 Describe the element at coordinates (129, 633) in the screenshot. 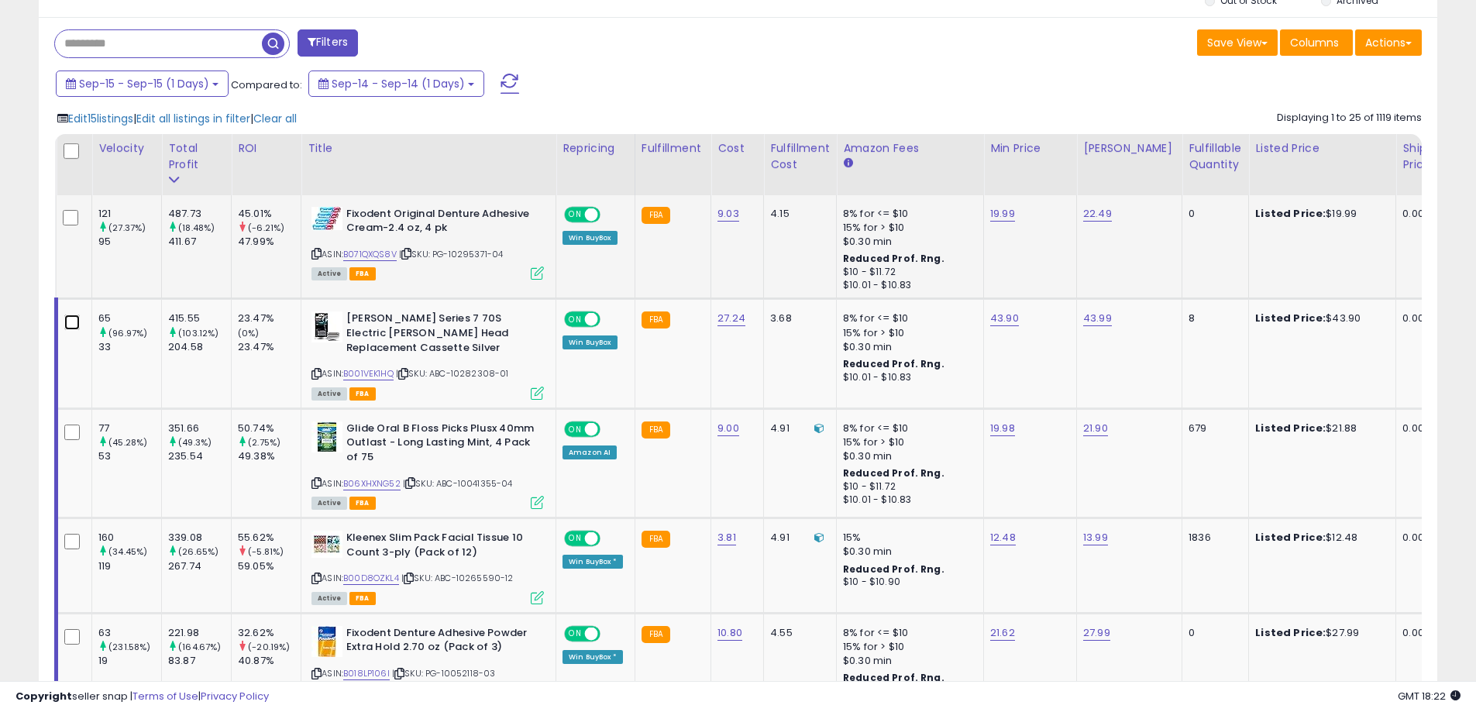

I see `div: 63` at that location.